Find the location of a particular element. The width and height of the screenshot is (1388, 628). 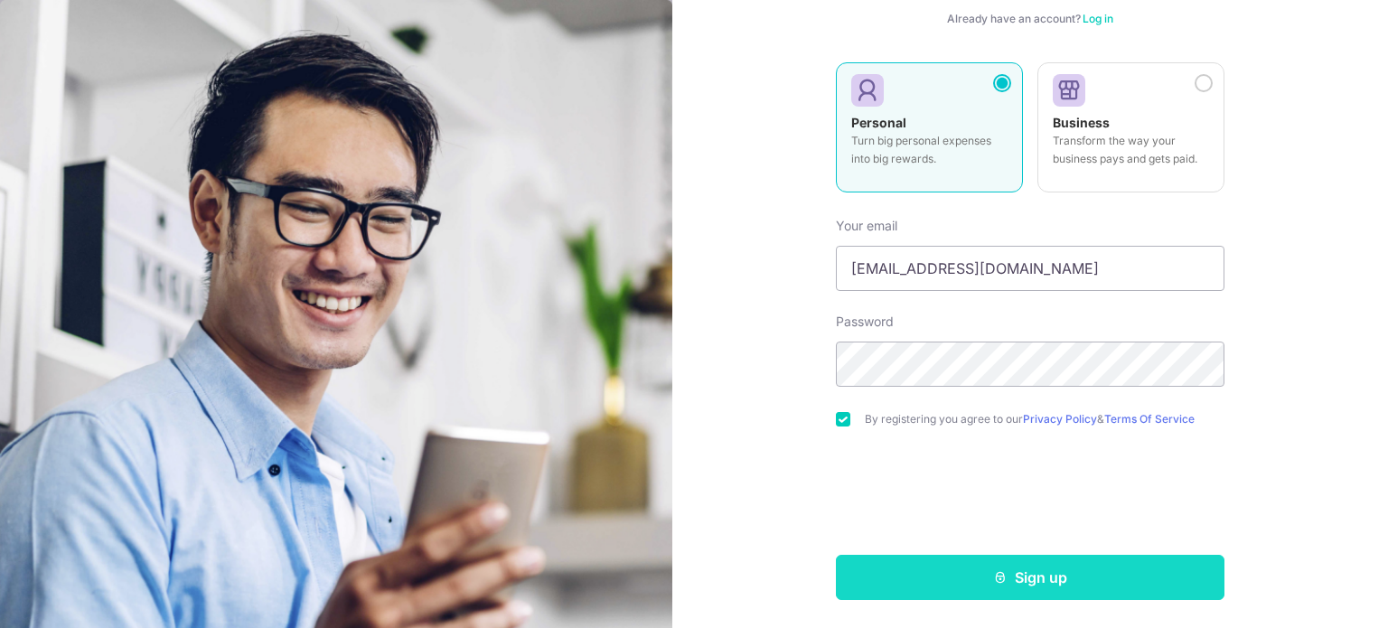

label: By registering you agree to our & is located at coordinates (1045, 419).